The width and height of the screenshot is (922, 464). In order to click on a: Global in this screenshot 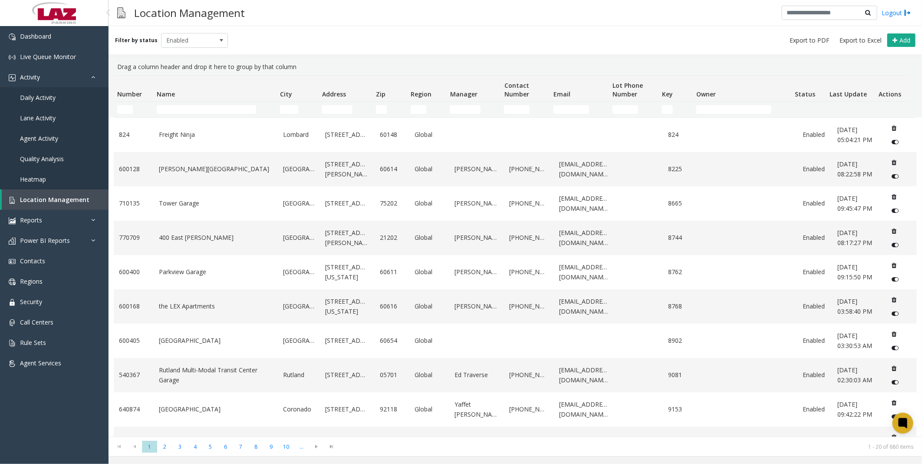, I will do `click(430, 375)`.